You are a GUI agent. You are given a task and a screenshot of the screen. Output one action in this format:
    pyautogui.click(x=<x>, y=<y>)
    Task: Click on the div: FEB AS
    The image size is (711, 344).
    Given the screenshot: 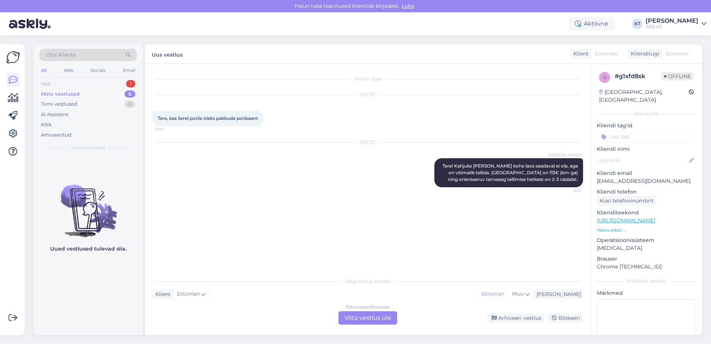 What is the action you would take?
    pyautogui.click(x=672, y=27)
    